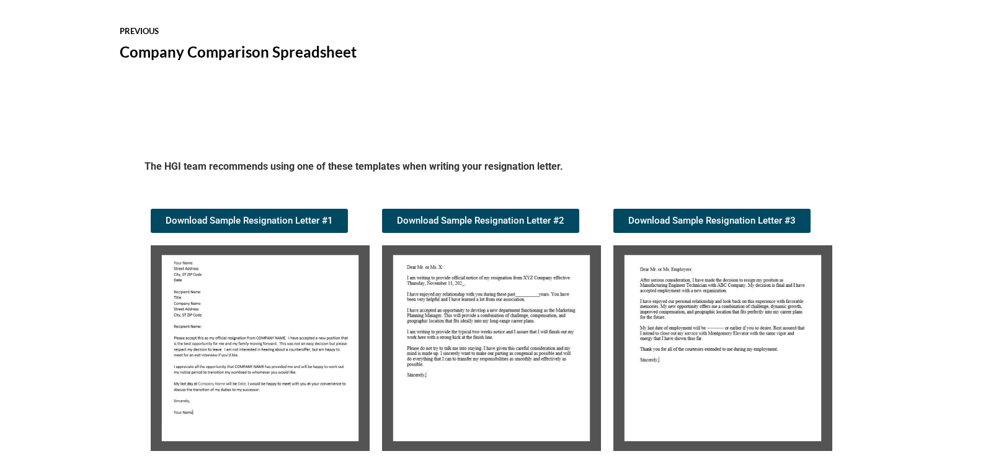 The width and height of the screenshot is (983, 464). What do you see at coordinates (249, 221) in the screenshot?
I see `a: Download Sample Resignation Letter #1` at bounding box center [249, 221].